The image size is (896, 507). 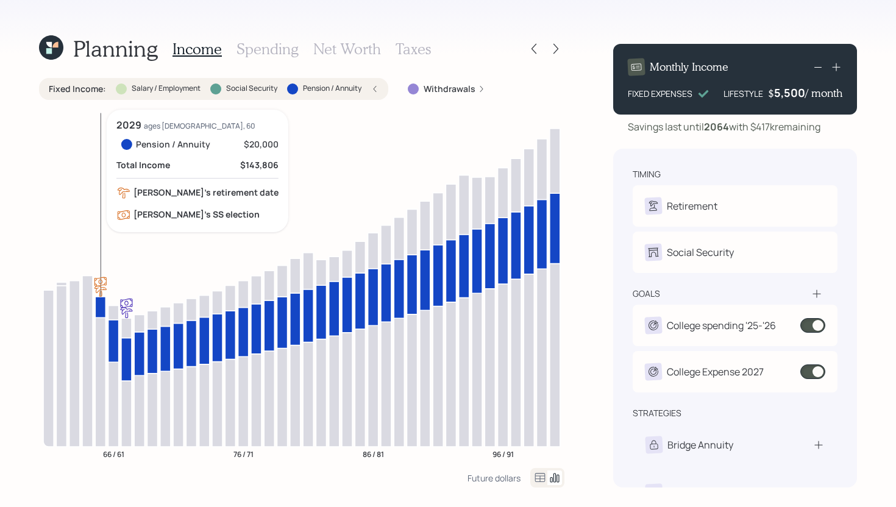 I want to click on div: Bridge Annuity, so click(x=700, y=445).